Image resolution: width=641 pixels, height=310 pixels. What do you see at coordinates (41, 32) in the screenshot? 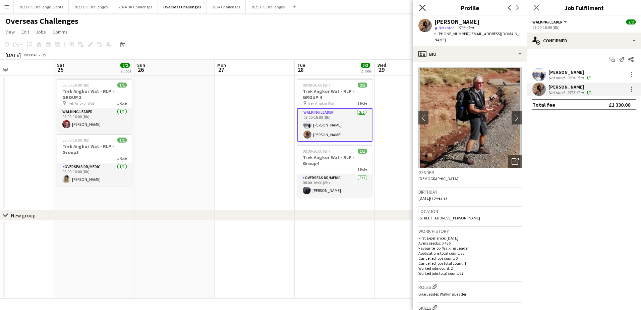
I see `span: Jobs` at bounding box center [41, 32].